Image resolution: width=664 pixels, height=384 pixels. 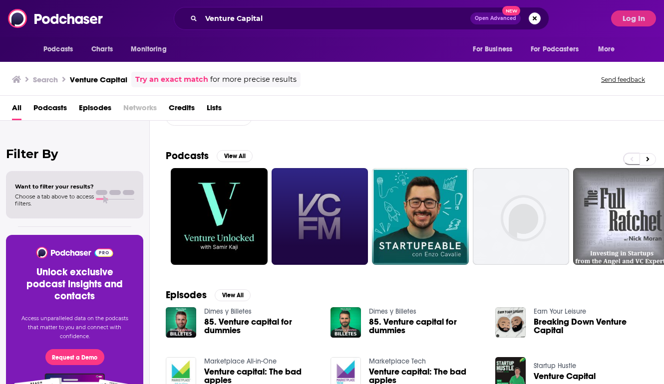 I want to click on span: Breaking Down Venture Capital, so click(x=590, y=326).